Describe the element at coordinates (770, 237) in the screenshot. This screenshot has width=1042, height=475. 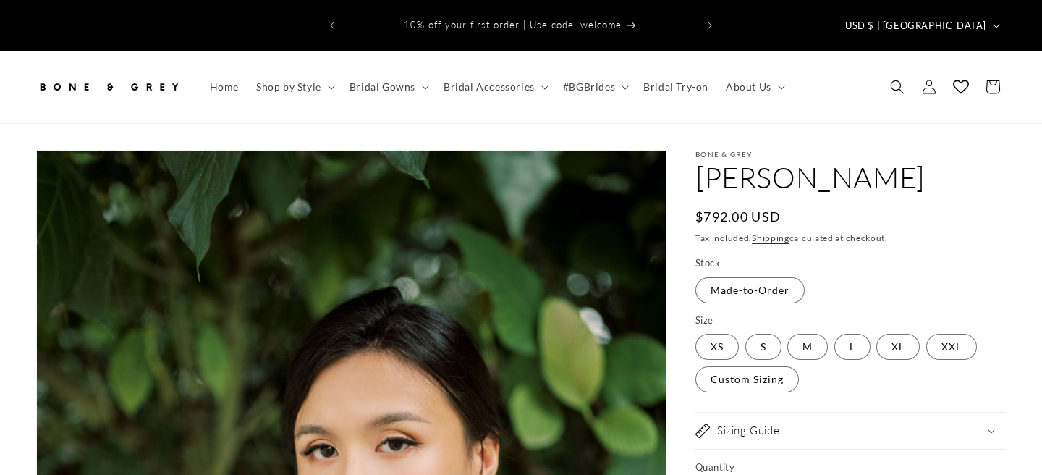
I see `a: Shipping` at that location.